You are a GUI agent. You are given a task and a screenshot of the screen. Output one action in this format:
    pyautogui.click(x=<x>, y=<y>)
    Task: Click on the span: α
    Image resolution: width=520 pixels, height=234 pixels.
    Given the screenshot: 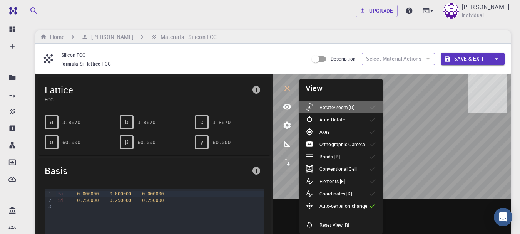 What is the action you would take?
    pyautogui.click(x=51, y=142)
    